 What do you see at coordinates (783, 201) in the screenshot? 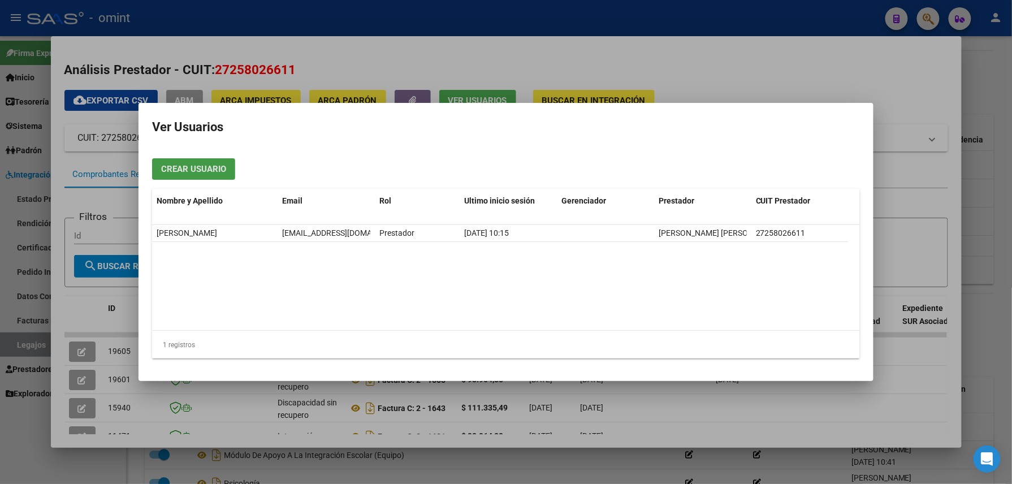
I see `span: CUIT Prestador` at bounding box center [783, 201].